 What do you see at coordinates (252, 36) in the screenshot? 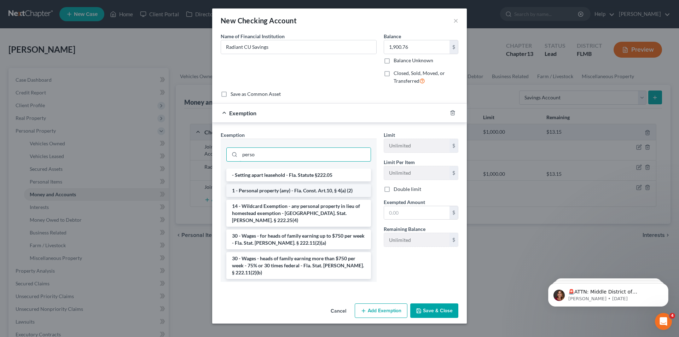
I see `span: Name of Financial Institution` at bounding box center [252, 36].